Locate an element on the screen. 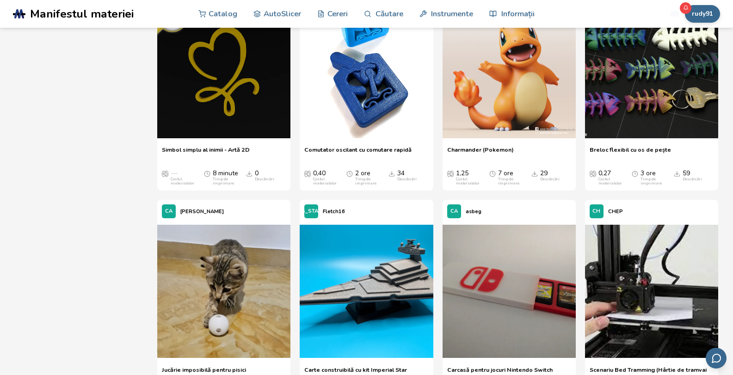 The image size is (733, 375). font: 7 ore is located at coordinates (505, 173).